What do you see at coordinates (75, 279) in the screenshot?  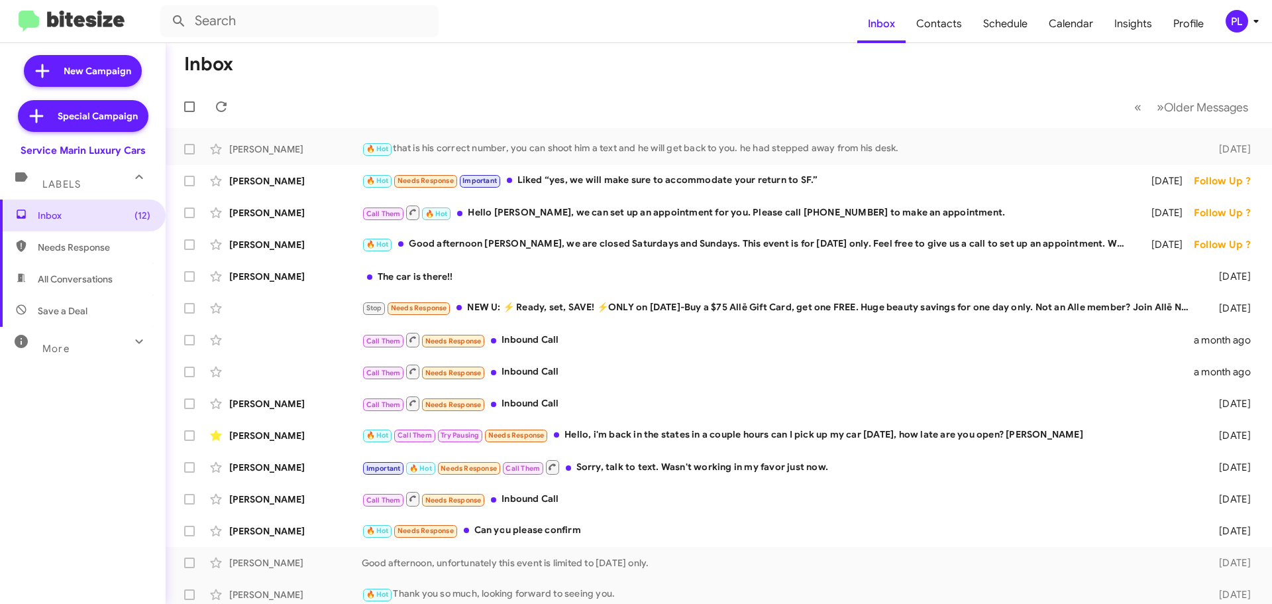 I see `span: All Conversations` at bounding box center [75, 279].